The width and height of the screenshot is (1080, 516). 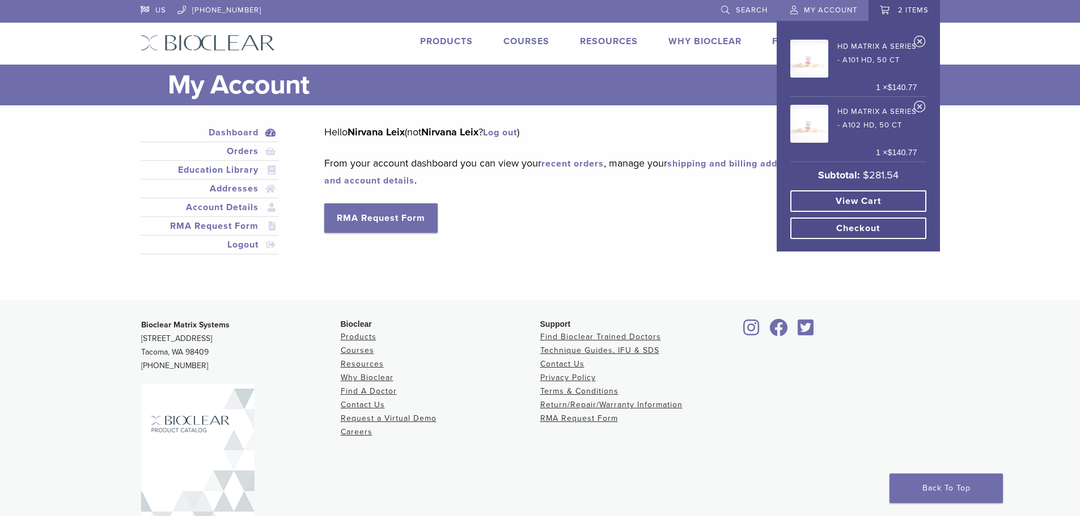 What do you see at coordinates (388, 418) in the screenshot?
I see `a: Request a Virtual Demo` at bounding box center [388, 418].